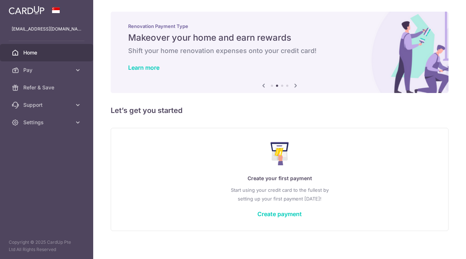 This screenshot has width=466, height=259. Describe the element at coordinates (144, 68) in the screenshot. I see `a: Learn more` at that location.